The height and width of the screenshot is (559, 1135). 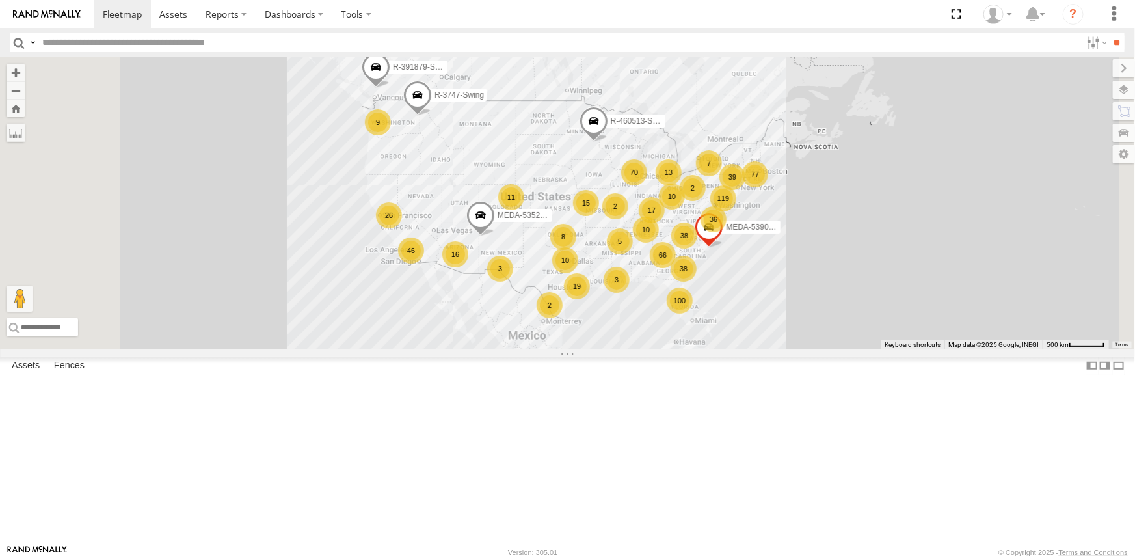 I want to click on div: 26, so click(x=389, y=215).